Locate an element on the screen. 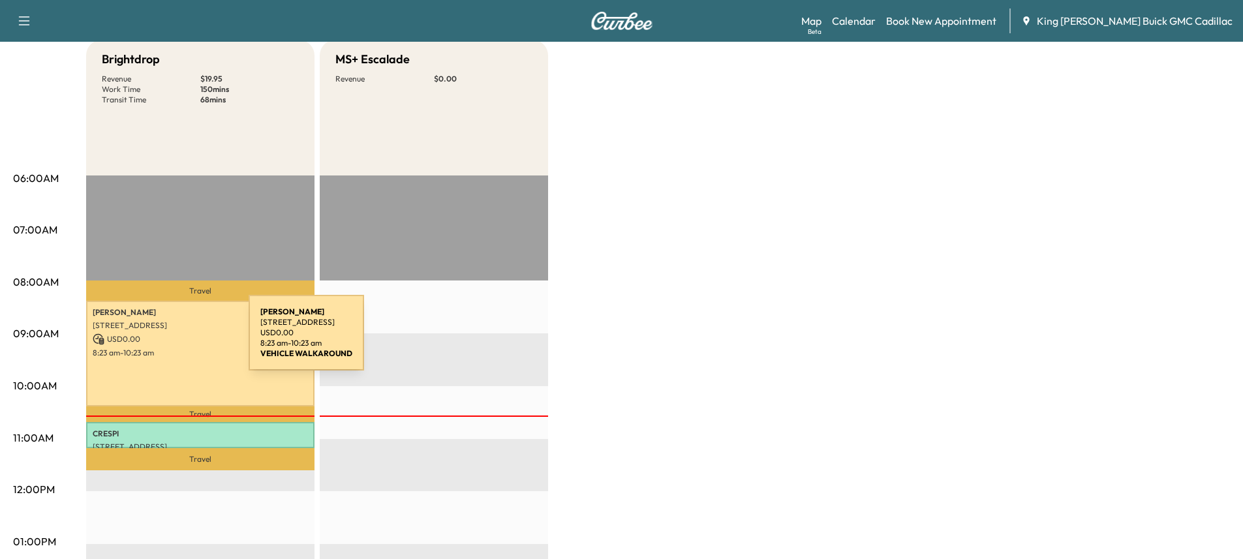 The width and height of the screenshot is (1243, 559). p: 12:00PM is located at coordinates (34, 489).